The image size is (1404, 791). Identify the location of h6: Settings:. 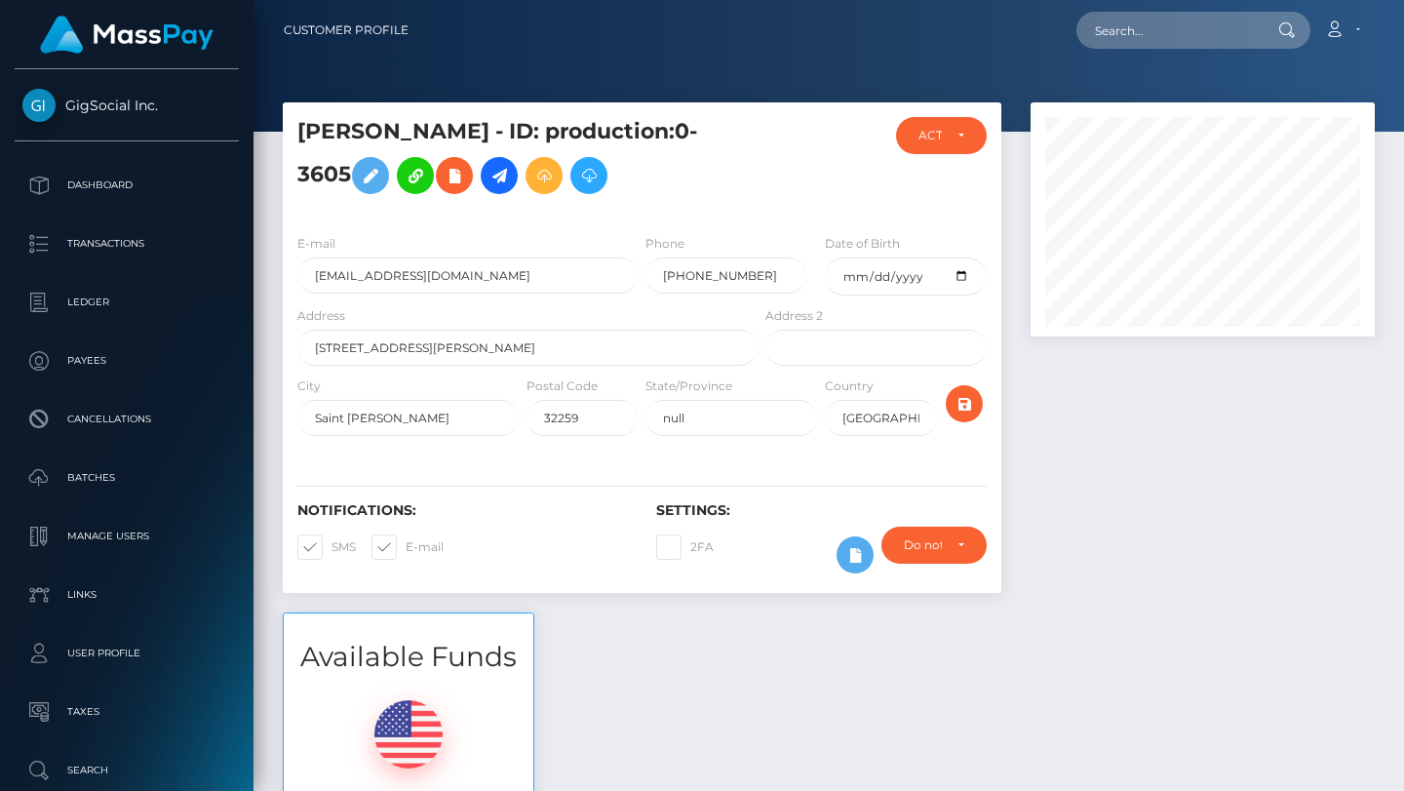
(821, 510).